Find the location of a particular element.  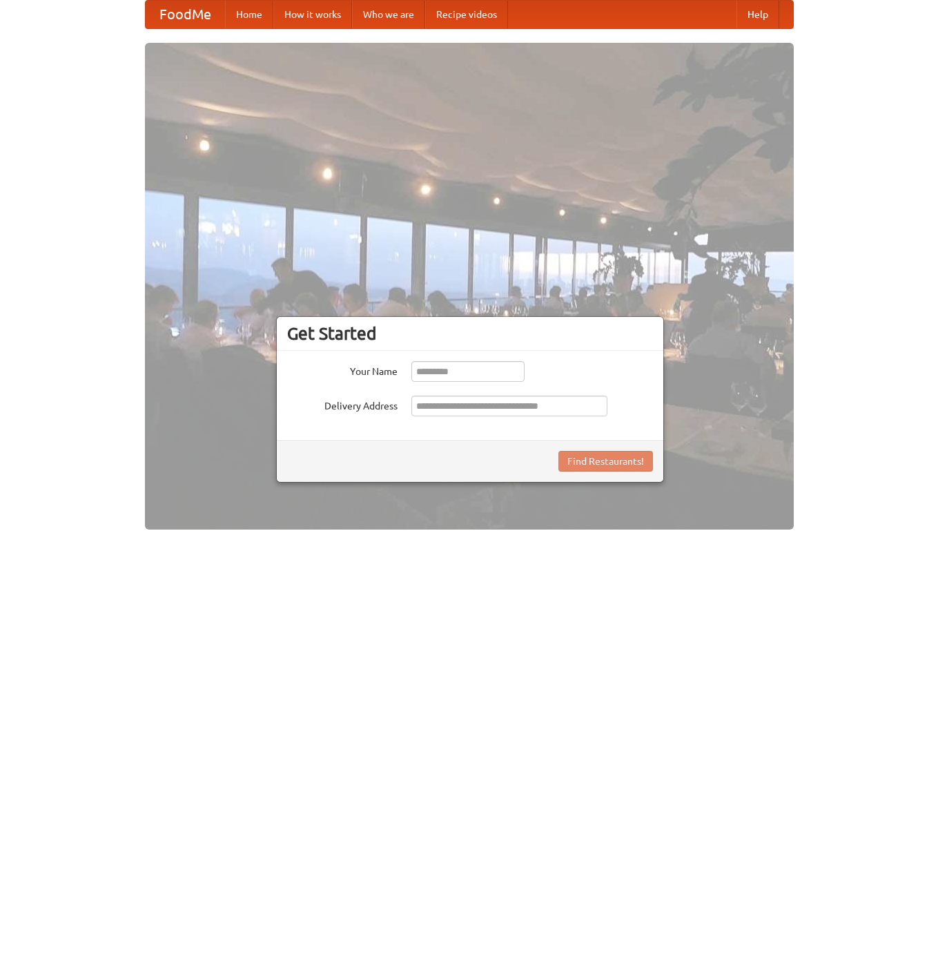

a: Help is located at coordinates (758, 15).